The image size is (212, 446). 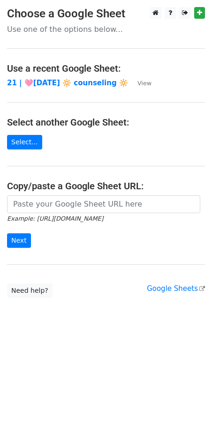 I want to click on a: Need help?, so click(x=30, y=290).